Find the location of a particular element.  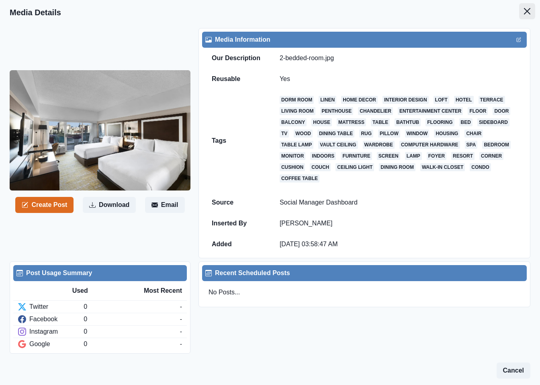

a: housing is located at coordinates (446, 134).